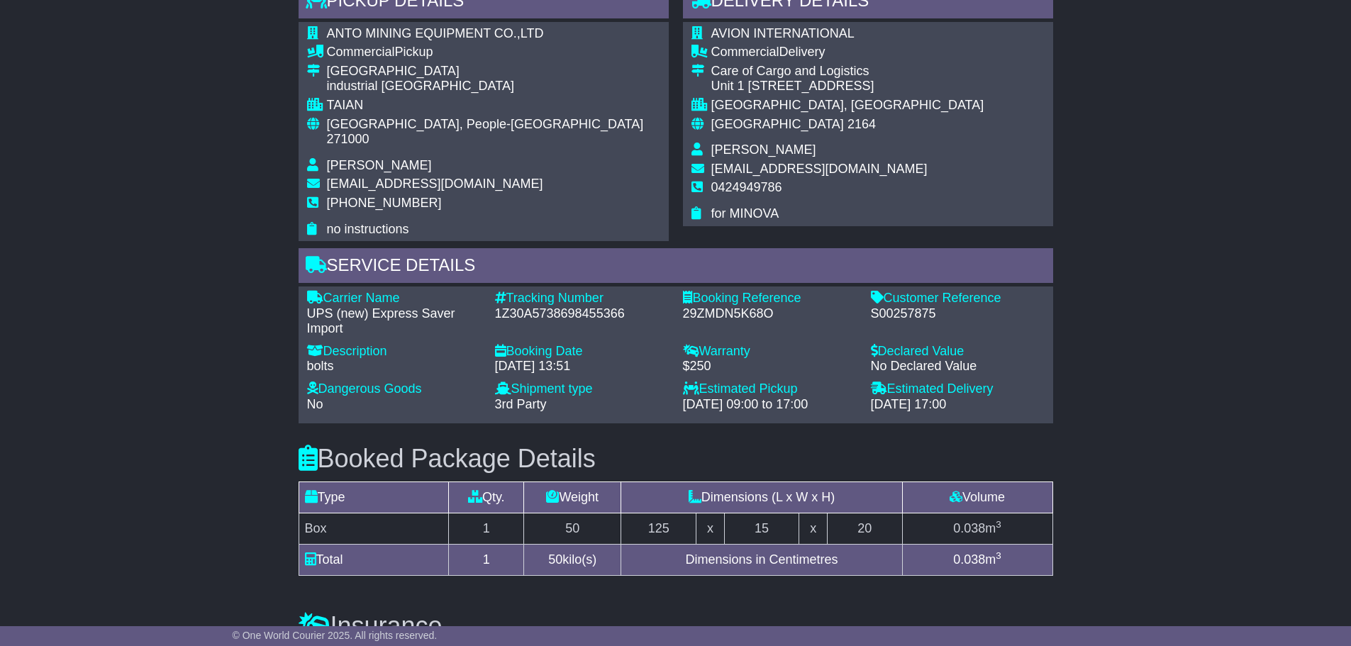  What do you see at coordinates (394, 367) in the screenshot?
I see `div: bolts` at bounding box center [394, 367].